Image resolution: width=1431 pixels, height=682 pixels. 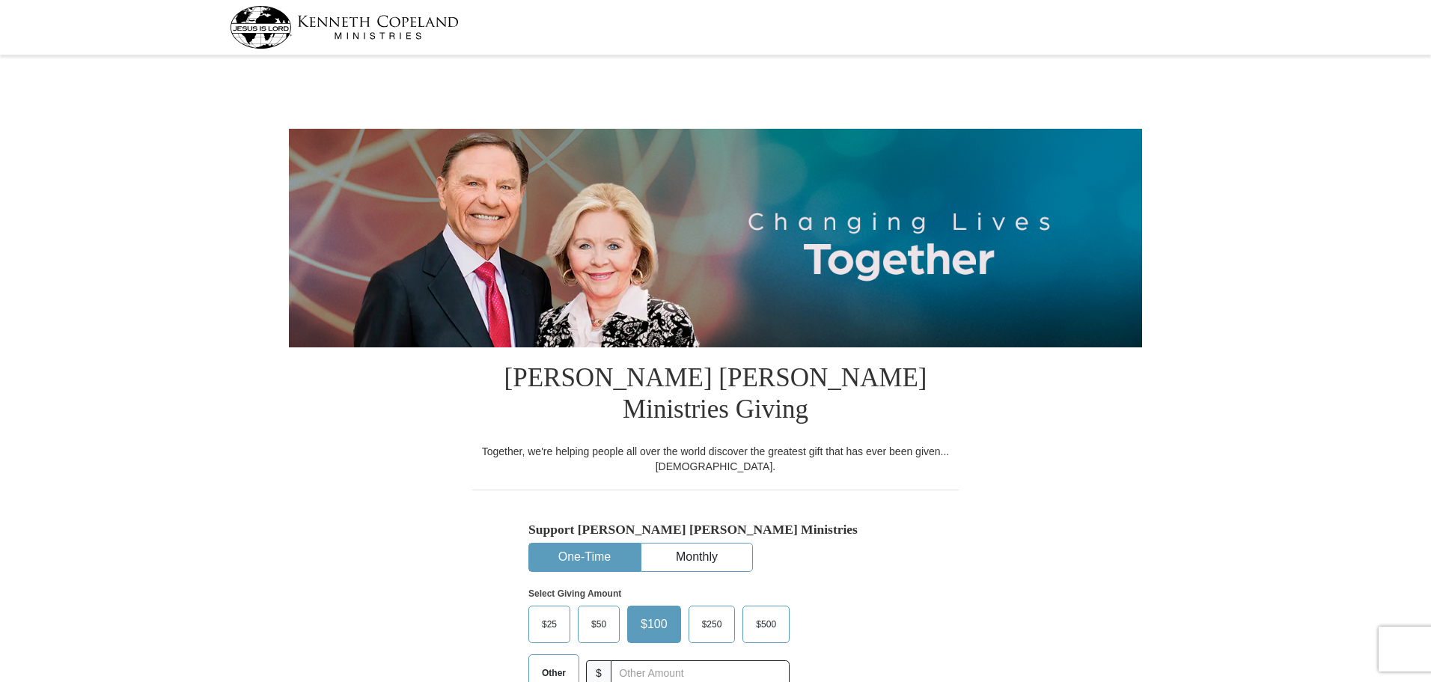 What do you see at coordinates (344, 27) in the screenshot?
I see `img: kcm-header-logo.svg` at bounding box center [344, 27].